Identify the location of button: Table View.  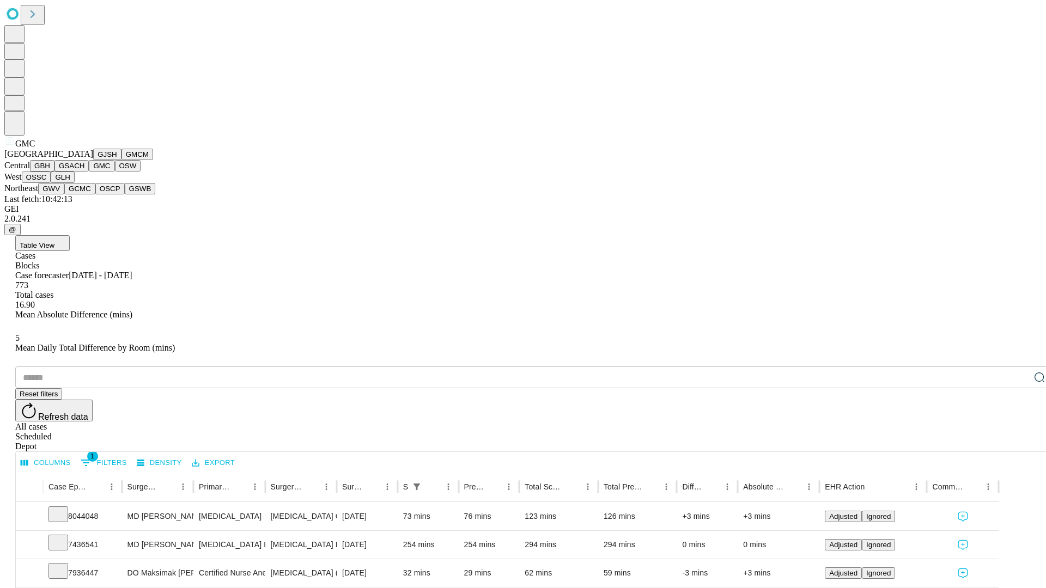
(42, 243).